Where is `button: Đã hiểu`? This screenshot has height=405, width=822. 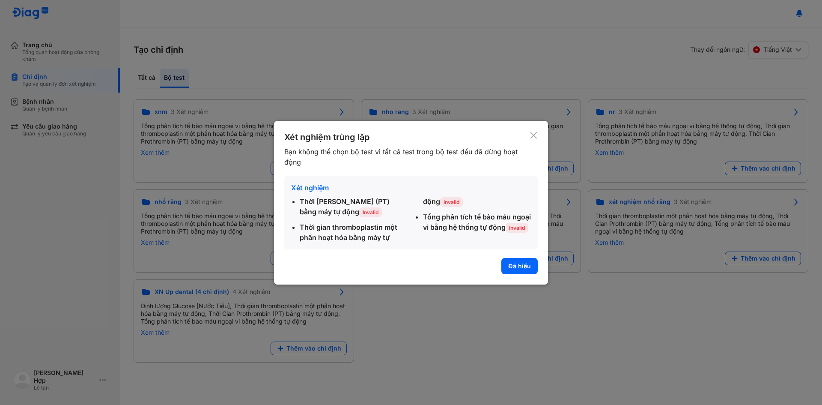 button: Đã hiểu is located at coordinates (520, 266).